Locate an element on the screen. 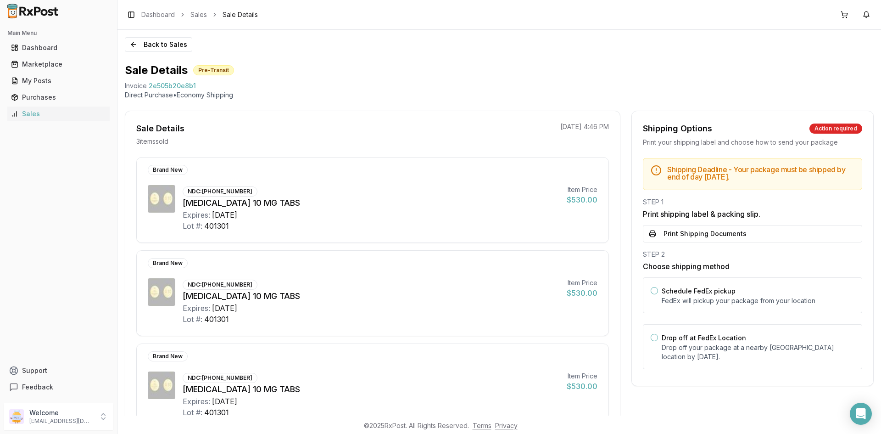 Image resolution: width=881 pixels, height=434 pixels. div: STEP 2 is located at coordinates (753, 254).